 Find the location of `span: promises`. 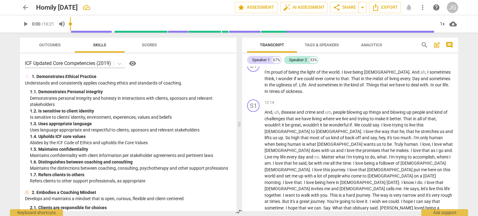

span: promises is located at coordinates (372, 151).